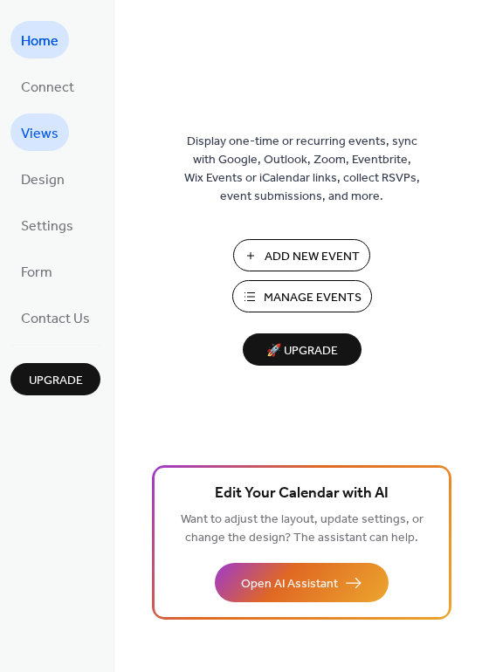 The image size is (489, 672). I want to click on button: Open AI Assistant, so click(301, 582).